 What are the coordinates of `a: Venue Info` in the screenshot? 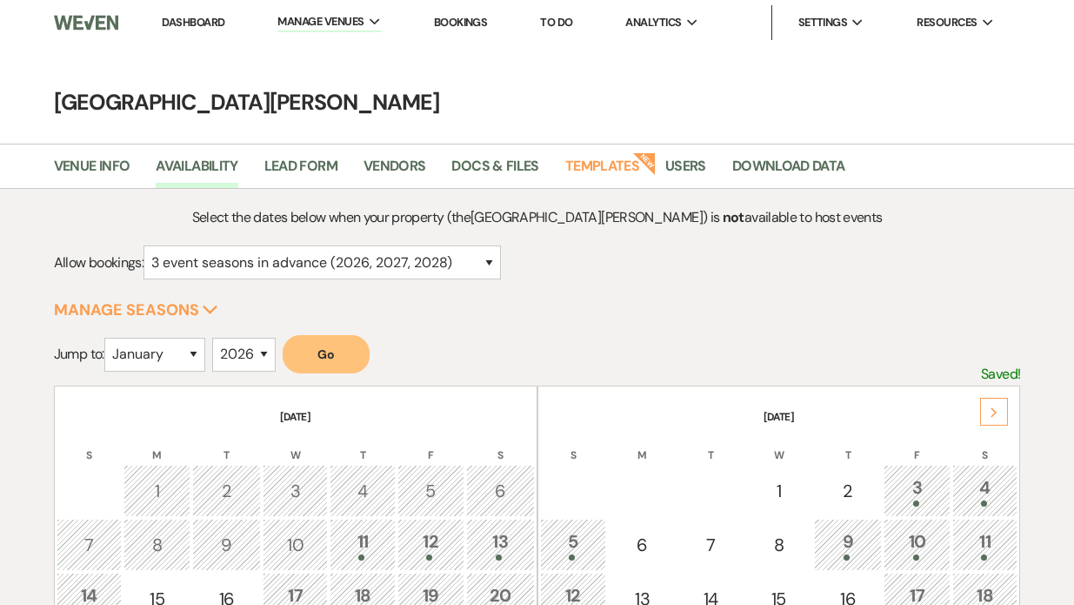 It's located at (92, 171).